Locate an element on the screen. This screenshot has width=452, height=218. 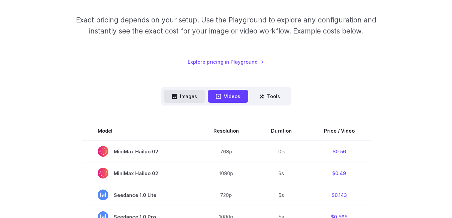
th: Resolution is located at coordinates (226, 131).